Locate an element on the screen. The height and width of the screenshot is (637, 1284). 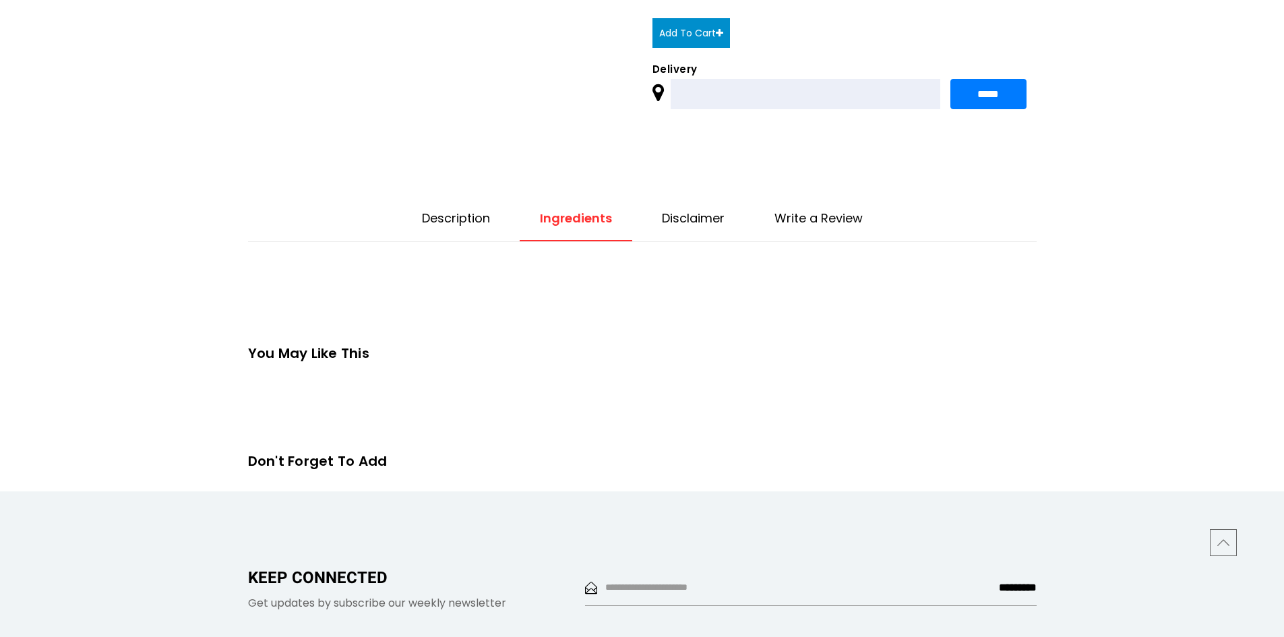
a: Disclaimer is located at coordinates (693, 226).